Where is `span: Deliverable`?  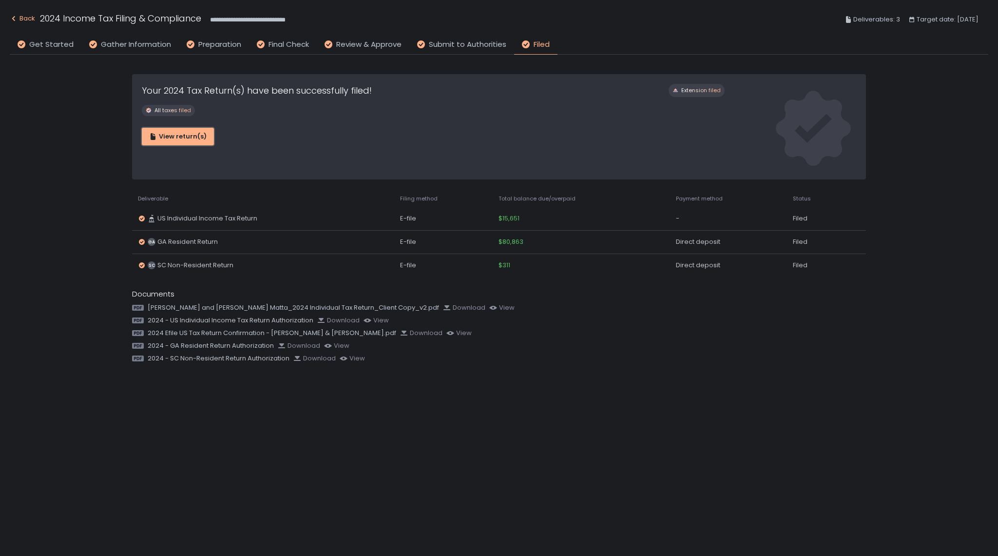
span: Deliverable is located at coordinates (153, 198).